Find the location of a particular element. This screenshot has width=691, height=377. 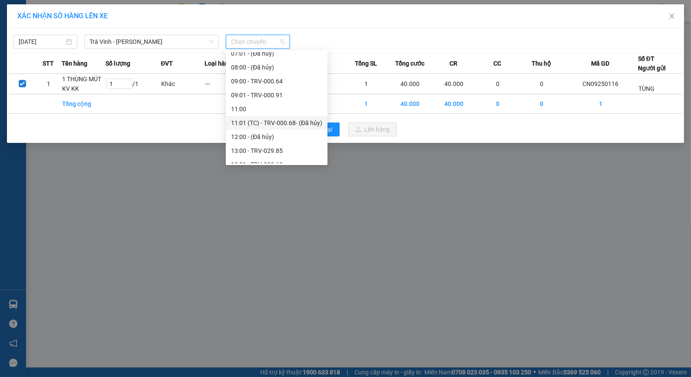

div: 09:01 - TRV-000.91 is located at coordinates (277, 95).